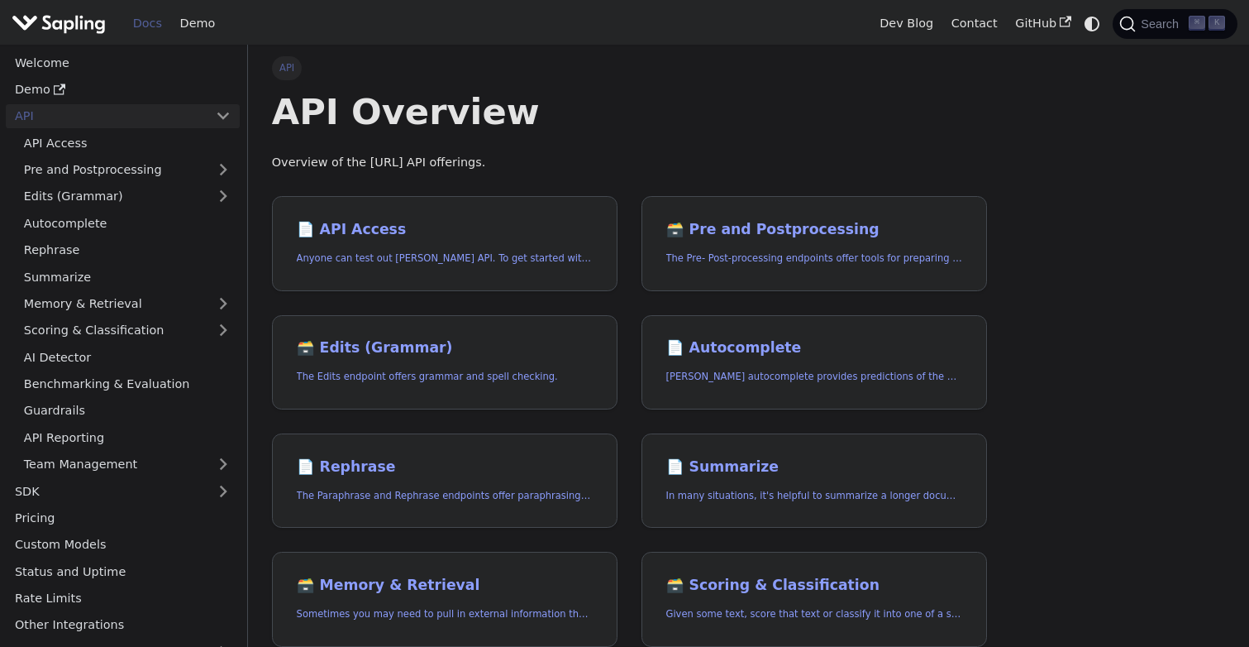 This screenshot has width=1249, height=647. What do you see at coordinates (1092, 23) in the screenshot?
I see `button: Switch between dark and light mode (currently system mode)` at bounding box center [1092, 23].